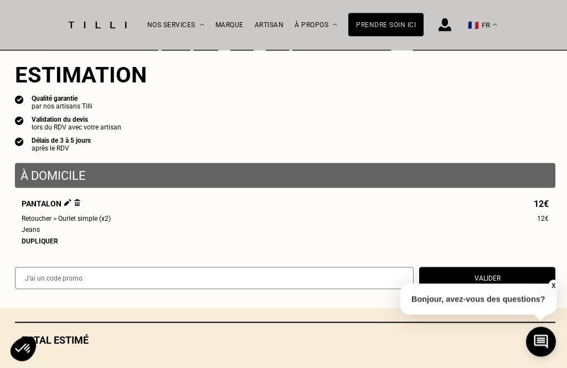 Image resolution: width=567 pixels, height=368 pixels. What do you see at coordinates (214, 279) in the screenshot?
I see `input: J‘ai un code promo` at bounding box center [214, 279].